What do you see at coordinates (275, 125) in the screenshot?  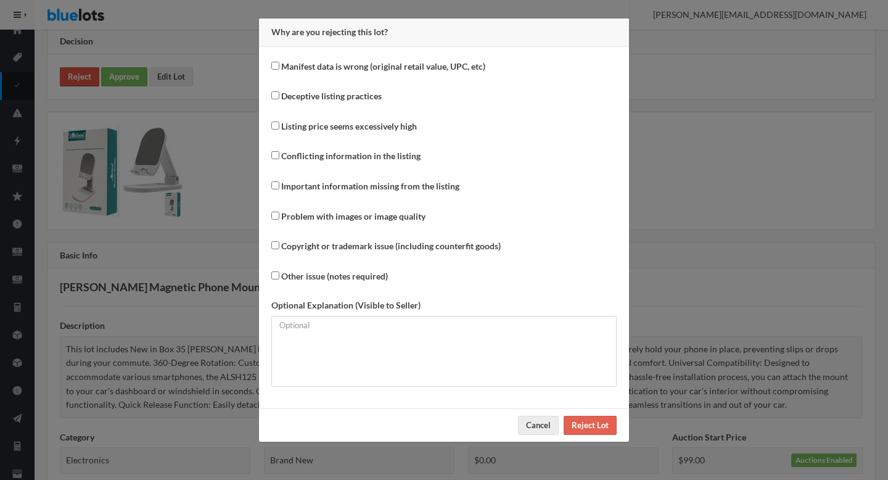 I see `input: Listing price seems excessively high` at bounding box center [275, 125].